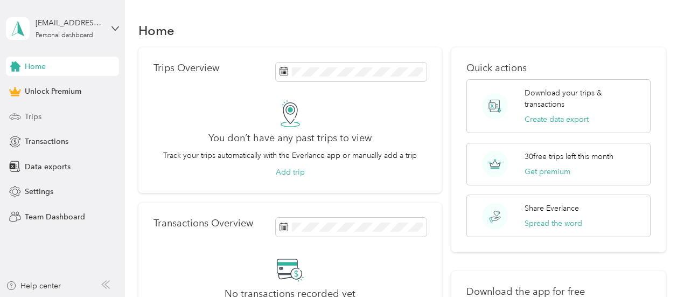 The height and width of the screenshot is (297, 684). What do you see at coordinates (290, 138) in the screenshot?
I see `h2: You don’t have any past trips to view` at bounding box center [290, 138].